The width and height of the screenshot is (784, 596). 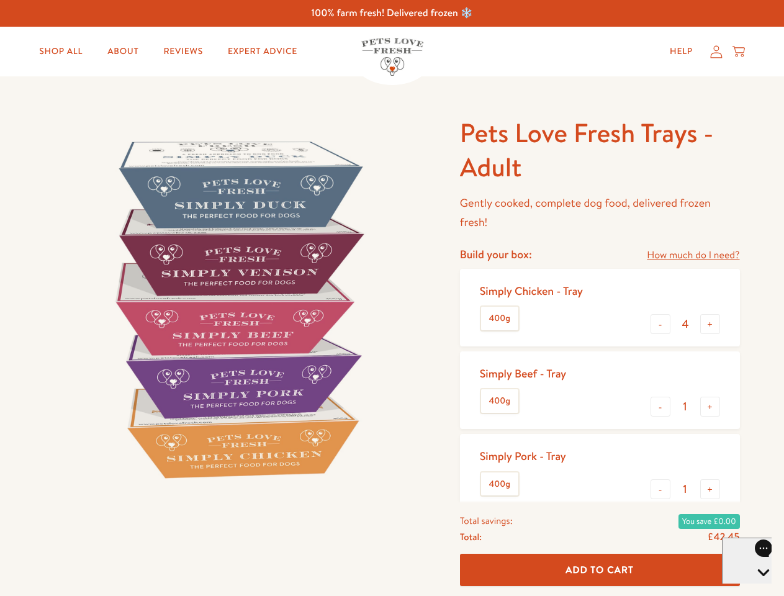 What do you see at coordinates (599, 570) in the screenshot?
I see `button: Add To Cart` at bounding box center [599, 570].